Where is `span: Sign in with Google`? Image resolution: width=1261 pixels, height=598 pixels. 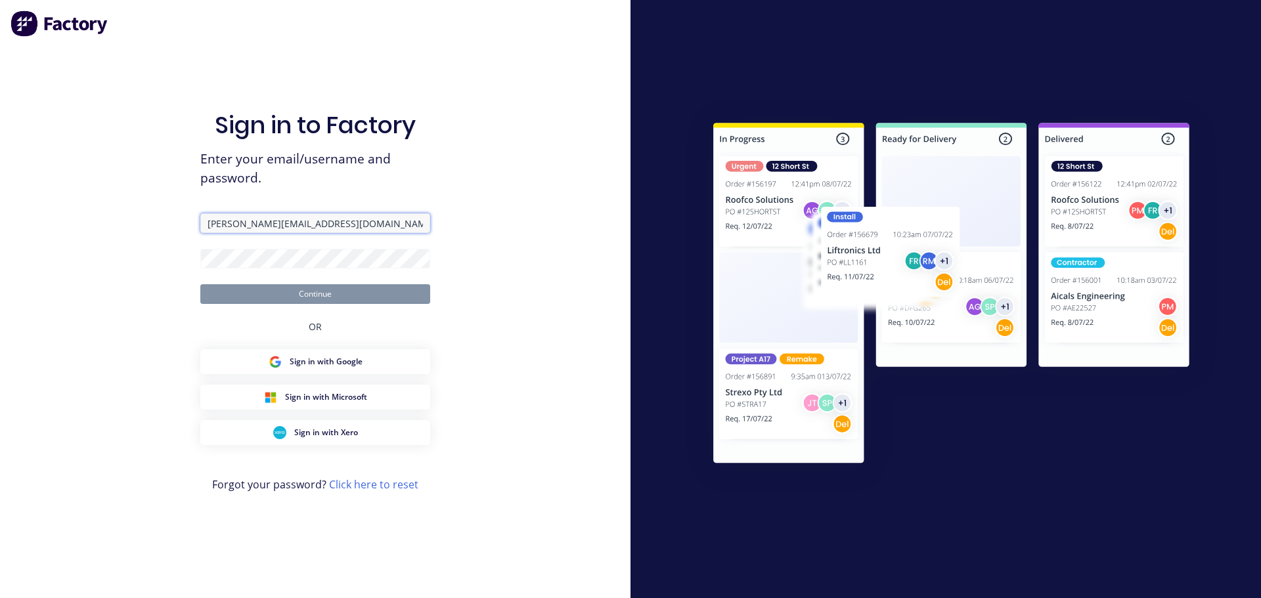
span: Sign in with Google is located at coordinates (326, 362).